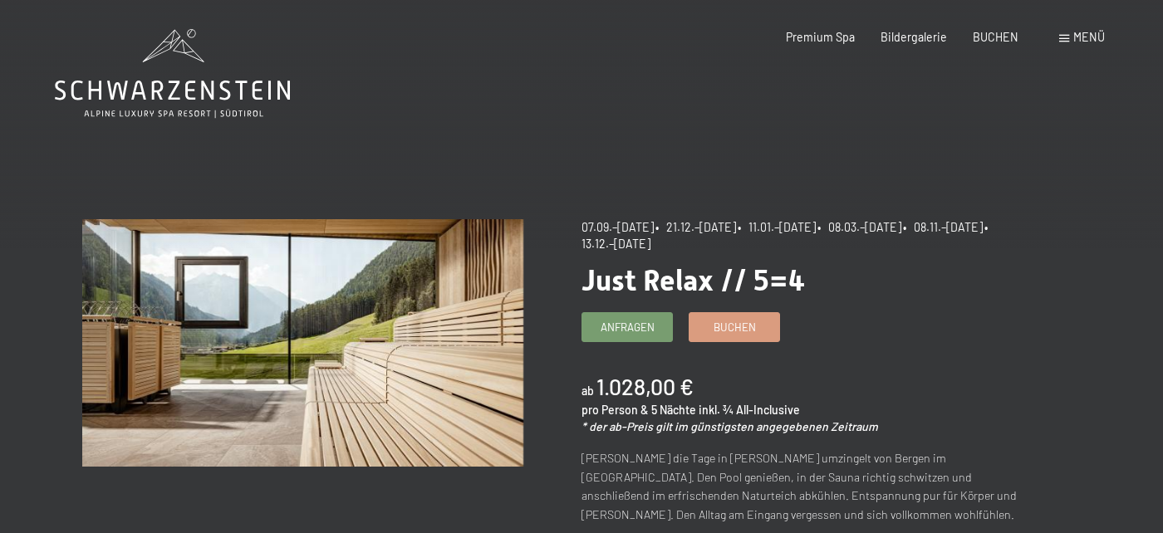 The height and width of the screenshot is (533, 1163). Describe the element at coordinates (914, 37) in the screenshot. I see `a: Bildergalerie` at that location.